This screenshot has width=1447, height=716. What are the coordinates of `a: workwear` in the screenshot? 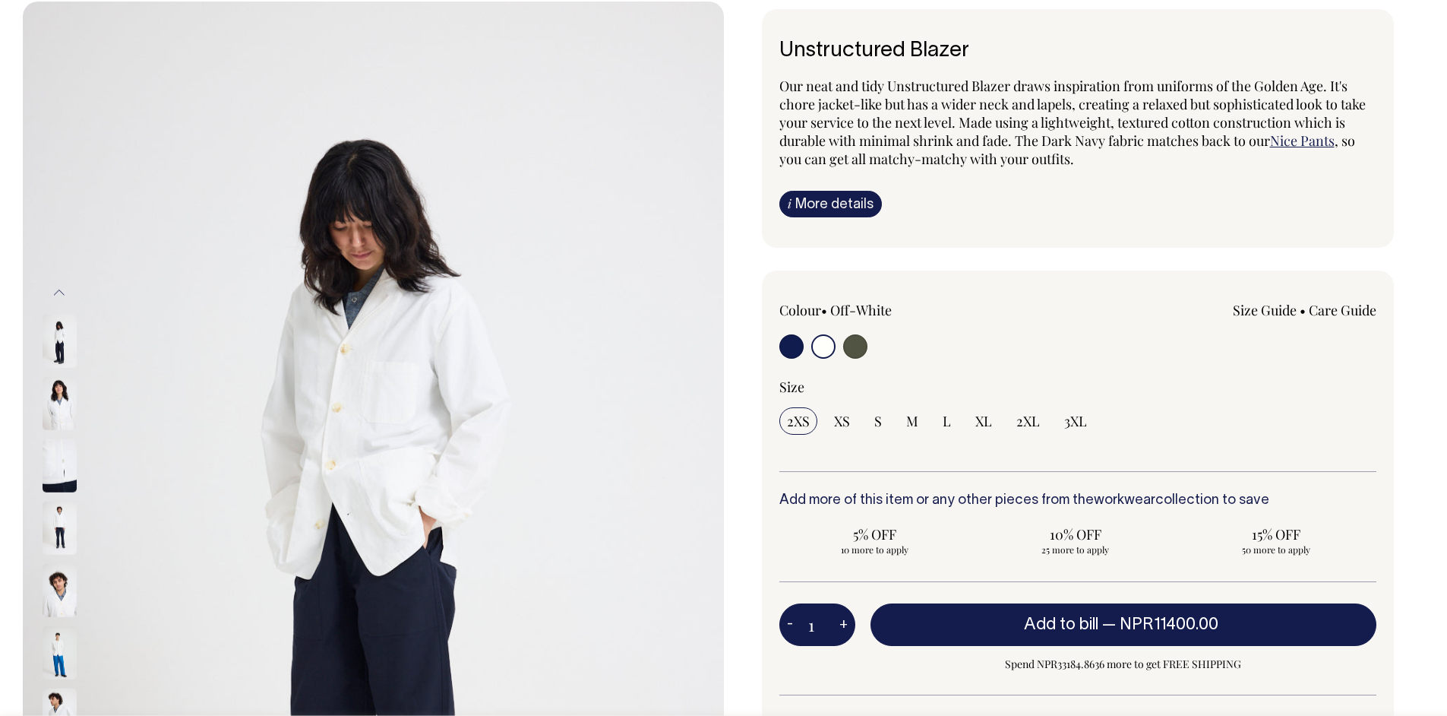 It's located at (1124, 500).